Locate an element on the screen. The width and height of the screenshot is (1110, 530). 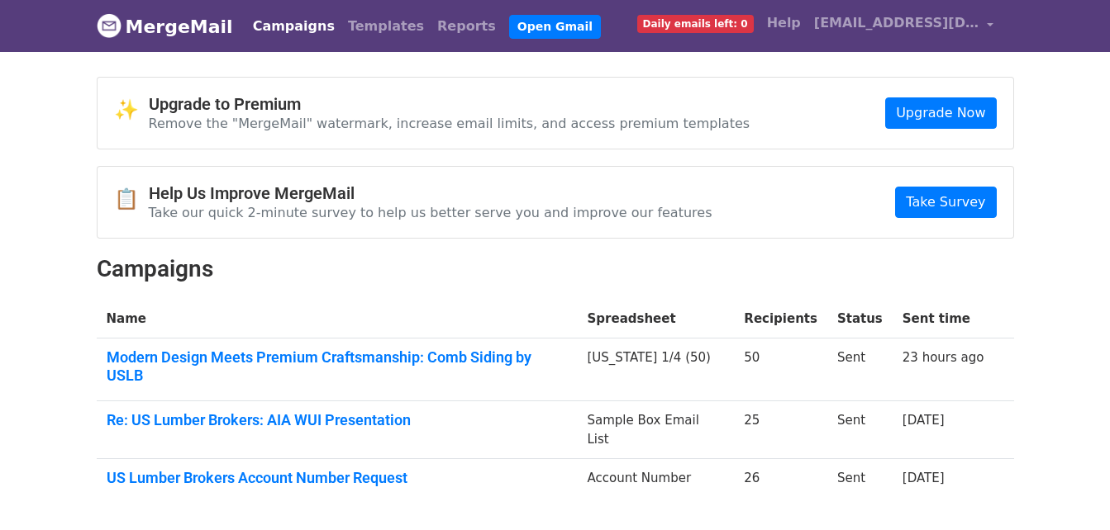
h2: Campaigns is located at coordinates (555, 269).